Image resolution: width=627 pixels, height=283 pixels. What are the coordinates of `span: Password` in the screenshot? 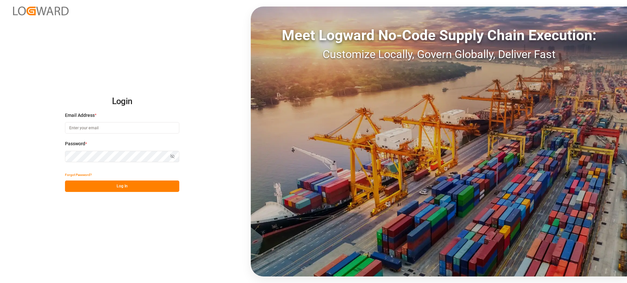 It's located at (75, 144).